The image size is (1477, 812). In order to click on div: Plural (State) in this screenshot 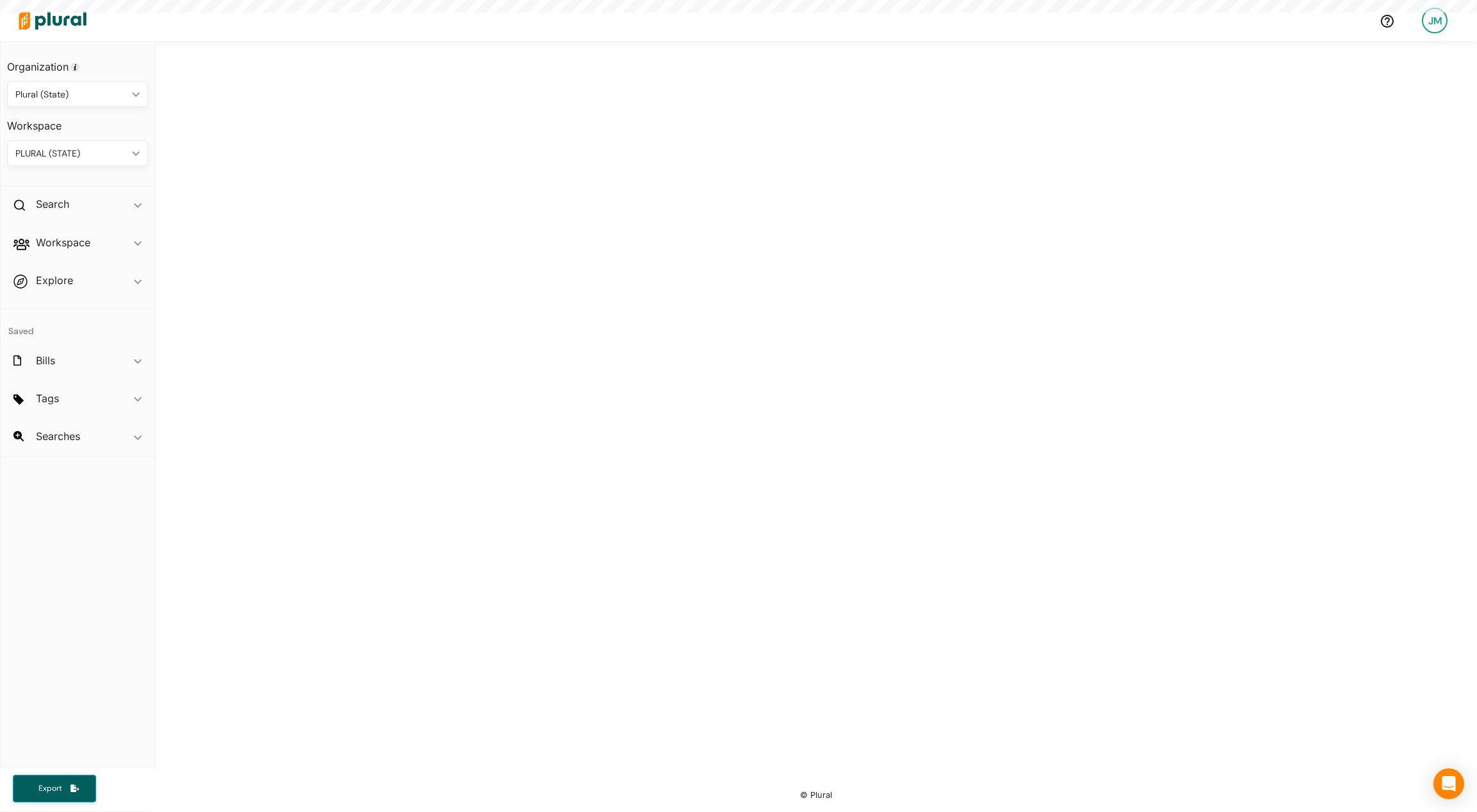, I will do `click(72, 94)`.